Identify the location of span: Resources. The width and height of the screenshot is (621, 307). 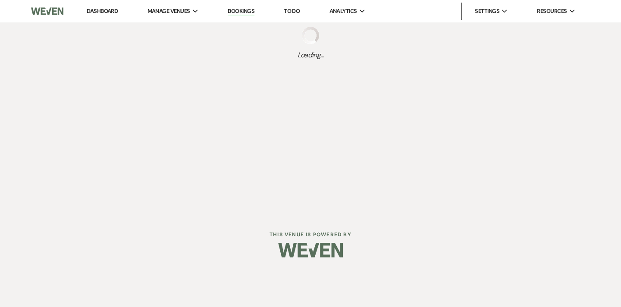
(552, 11).